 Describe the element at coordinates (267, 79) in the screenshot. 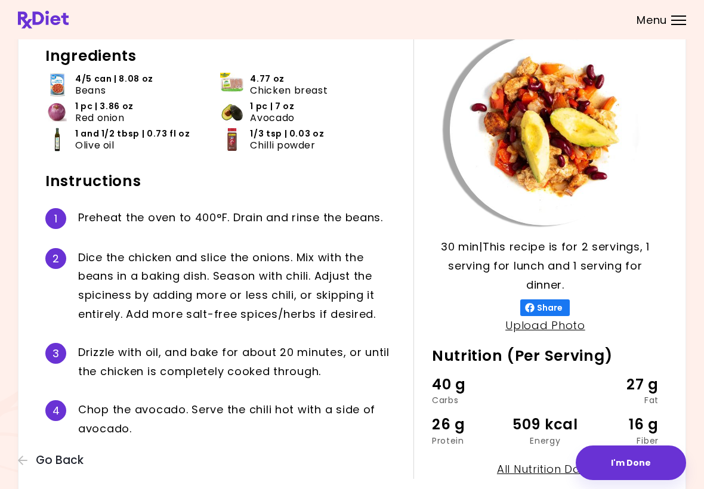

I see `span: 4.77 oz` at that location.